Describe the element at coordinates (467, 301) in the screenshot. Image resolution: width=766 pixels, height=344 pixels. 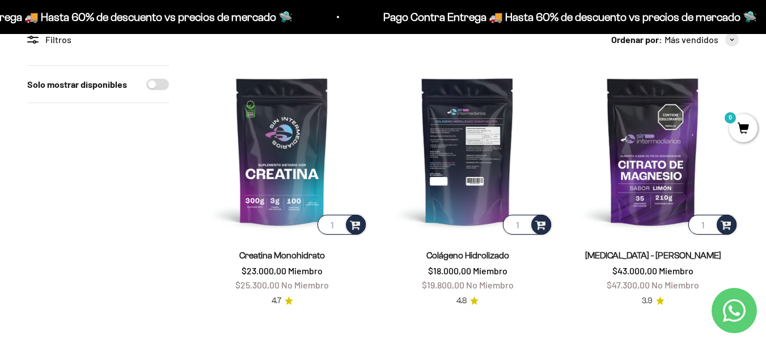
I see `a: 4.84.8 de 5.0 estrellas` at that location.